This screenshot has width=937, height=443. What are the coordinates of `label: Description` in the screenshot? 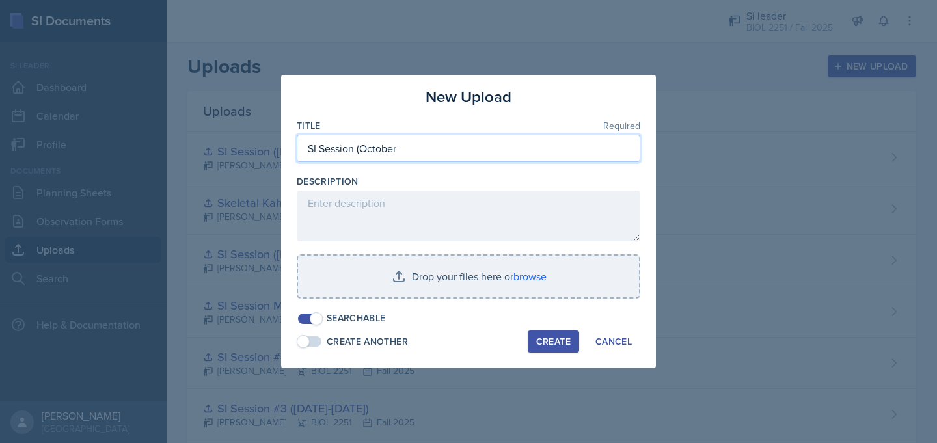 It's located at (327, 182).